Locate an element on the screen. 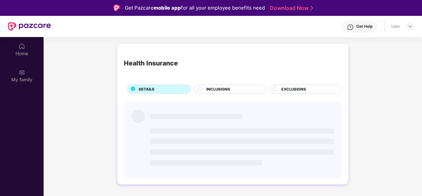 This screenshot has height=196, width=422. img: Stroke is located at coordinates (311, 8).